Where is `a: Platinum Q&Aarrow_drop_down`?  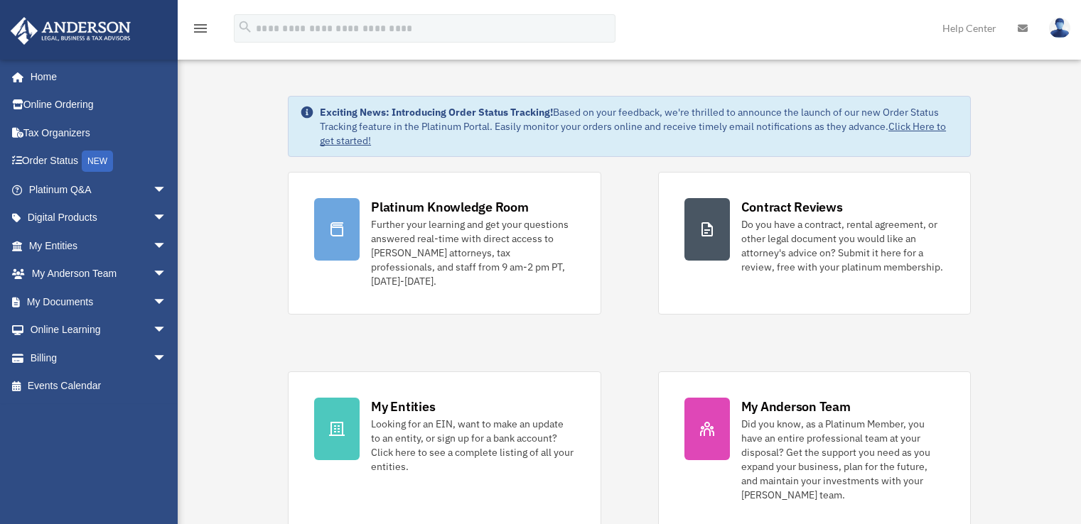 a: Platinum Q&Aarrow_drop_down is located at coordinates (99, 190).